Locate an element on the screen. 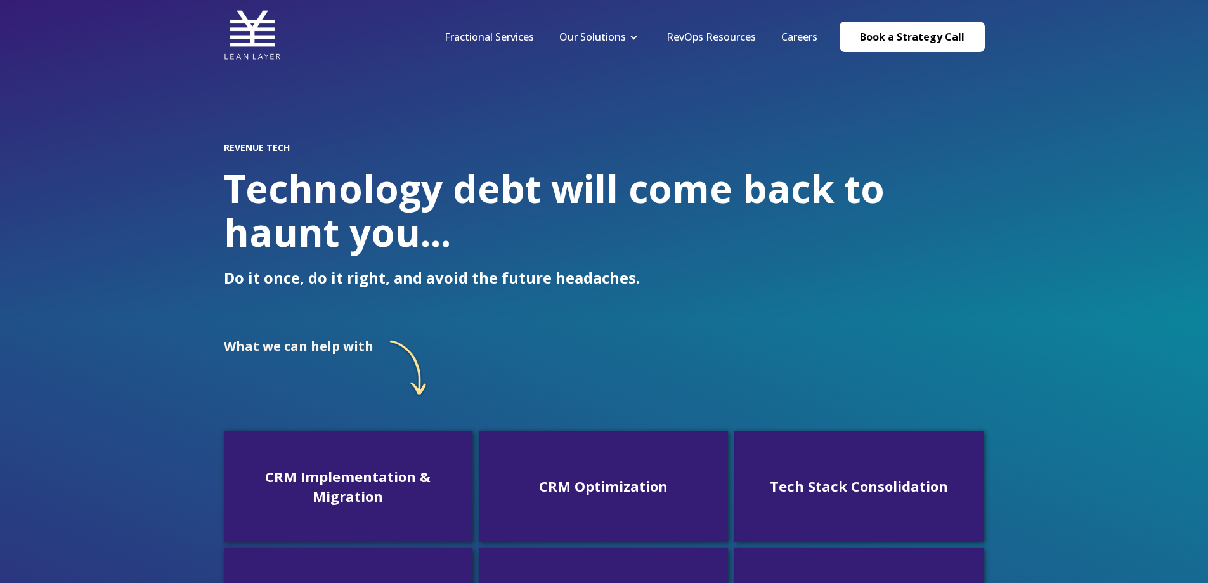 This screenshot has height=583, width=1208. h3: Tech Stack Consolidation is located at coordinates (858, 486).